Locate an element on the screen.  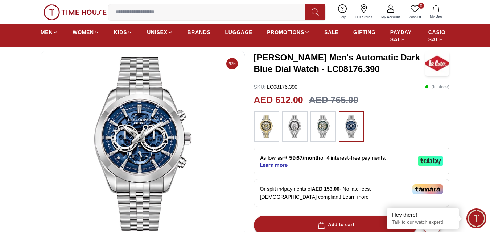
span: SKU : is located at coordinates (259, 87).